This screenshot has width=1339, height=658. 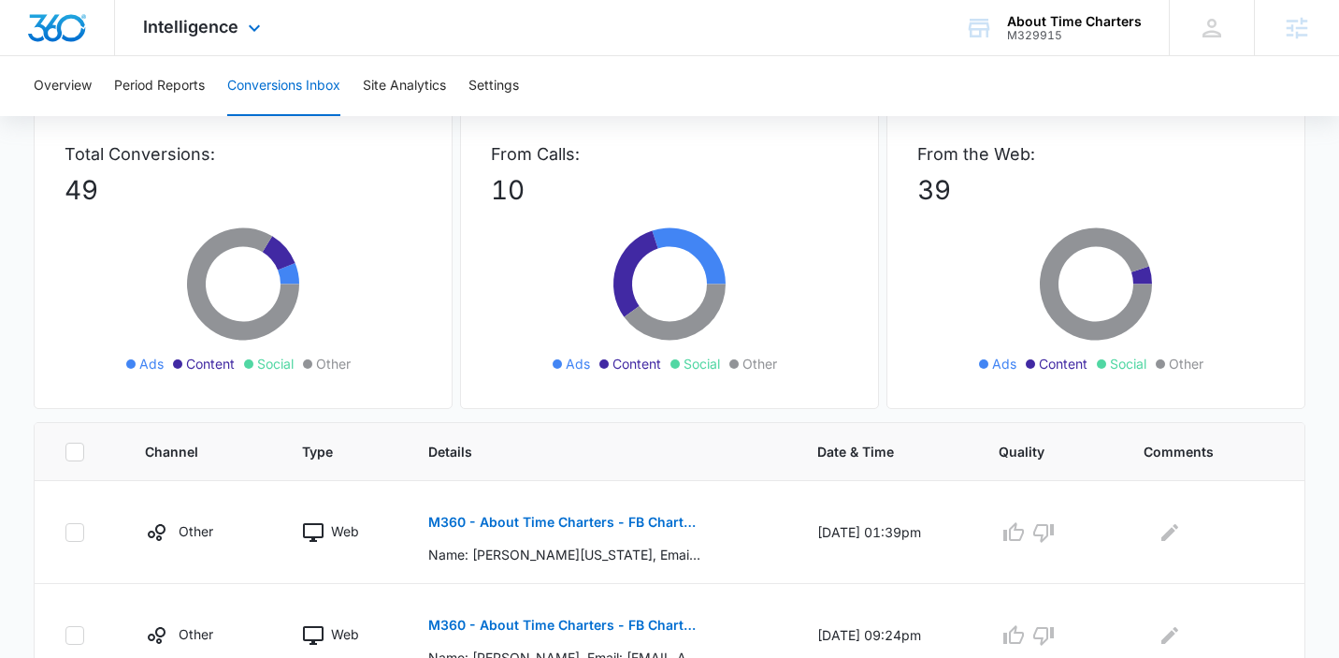 I want to click on span: Comments, so click(x=1195, y=451).